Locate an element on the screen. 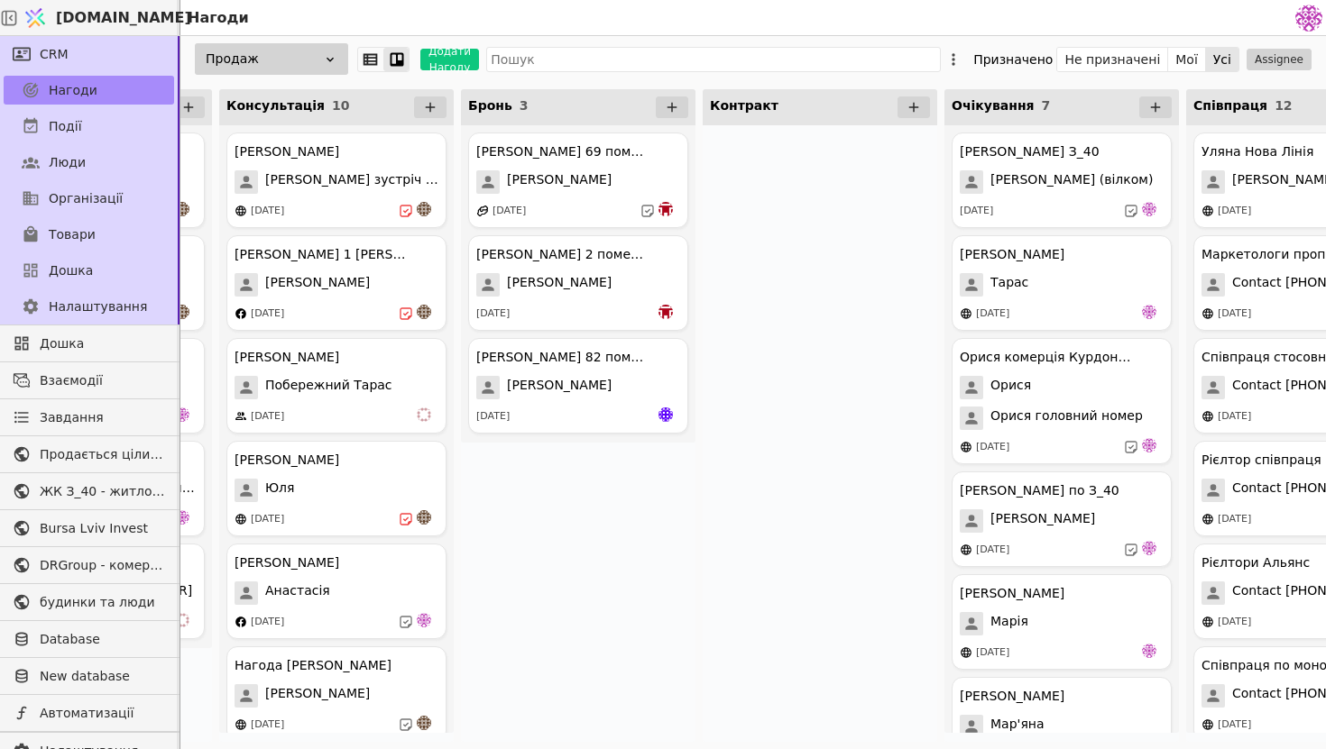 This screenshot has width=1326, height=749. span: Бронь is located at coordinates (490, 106).